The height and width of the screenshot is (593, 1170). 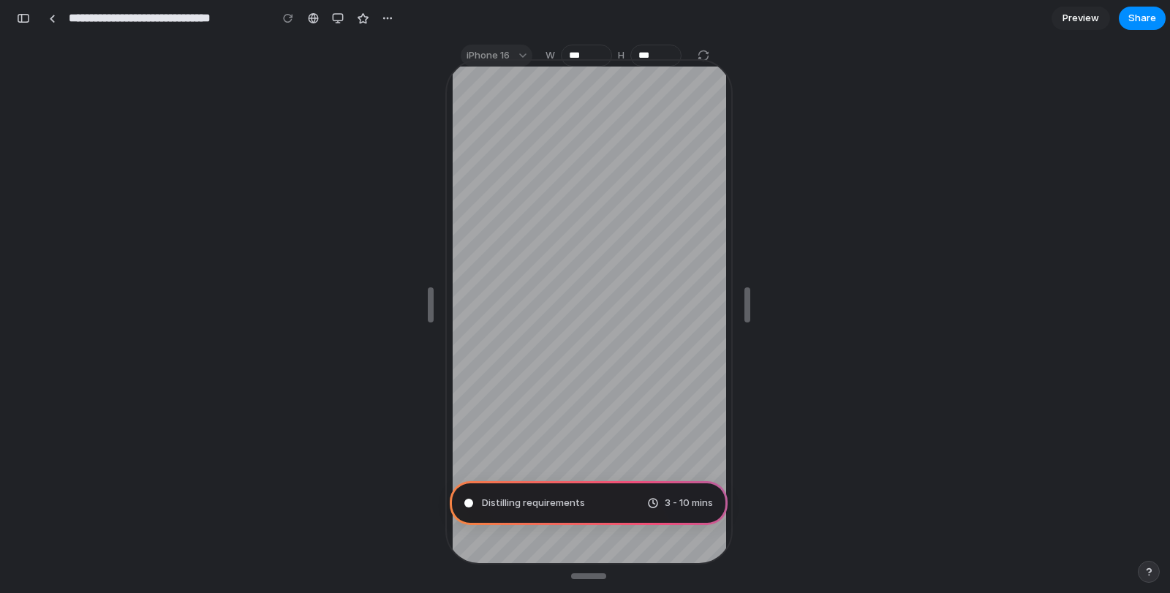 I want to click on a: Preview, so click(x=1081, y=18).